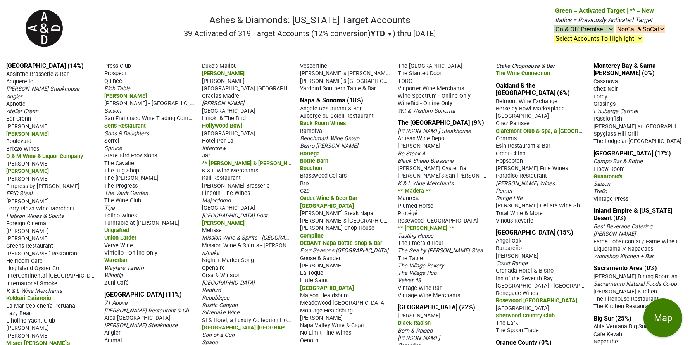  What do you see at coordinates (431, 88) in the screenshot?
I see `span: Vinporter Wine Merchants` at bounding box center [431, 88].